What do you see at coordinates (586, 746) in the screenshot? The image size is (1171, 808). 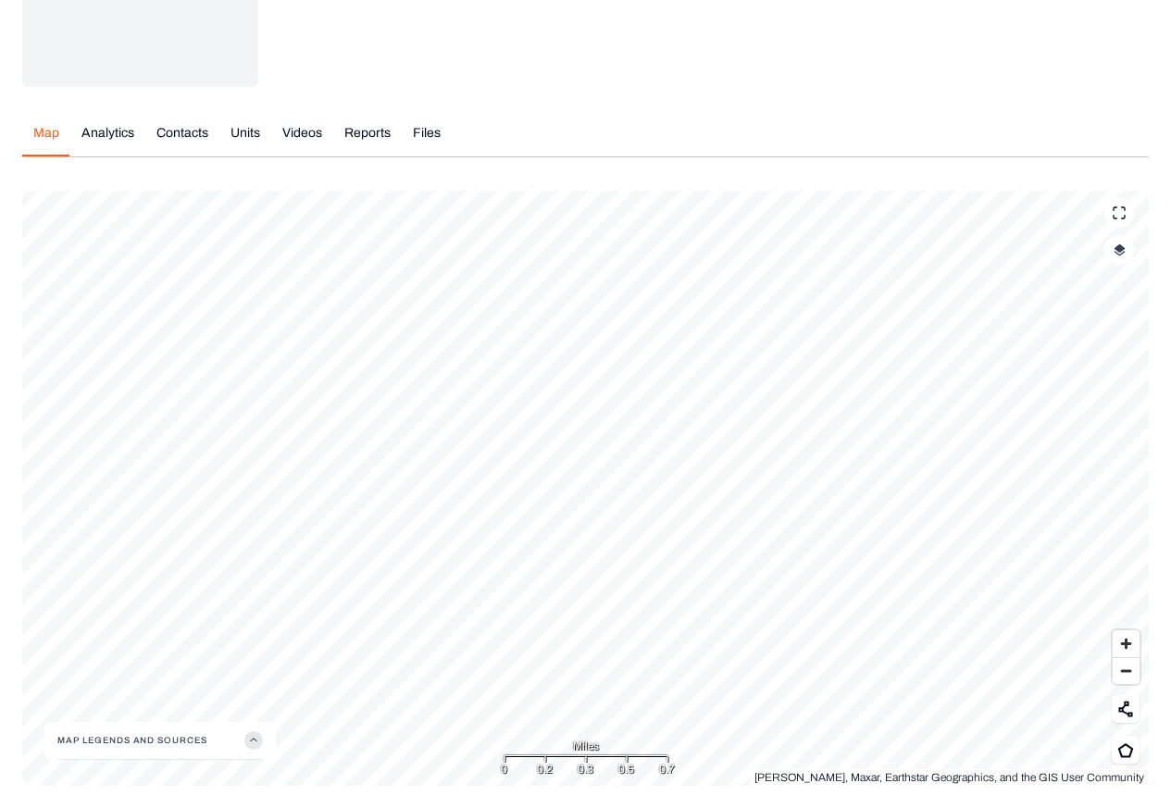 I see `span: Miles` at bounding box center [586, 746].